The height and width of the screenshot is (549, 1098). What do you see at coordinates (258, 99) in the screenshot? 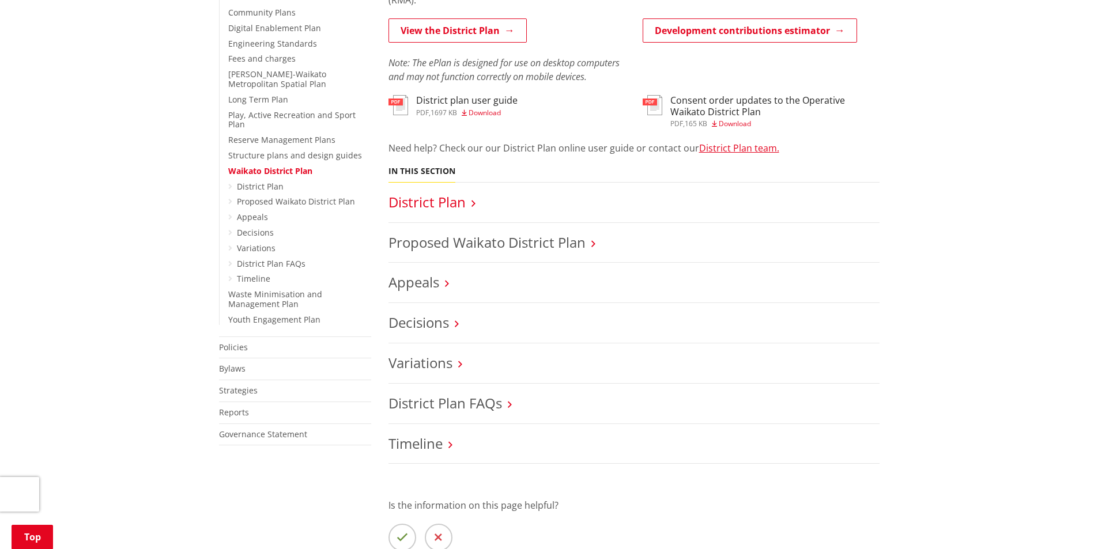
I see `a: Long Term Plan` at bounding box center [258, 99].